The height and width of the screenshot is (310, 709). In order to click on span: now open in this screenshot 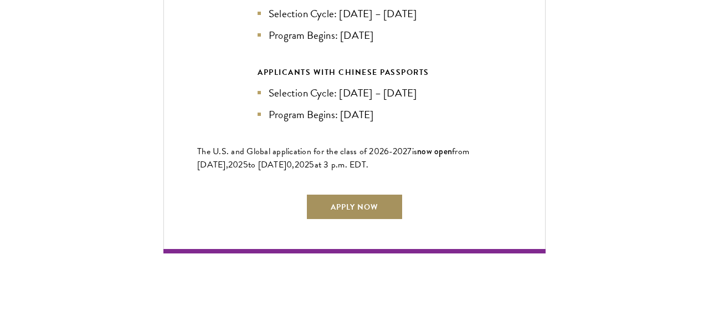, I will do `click(434, 151)`.